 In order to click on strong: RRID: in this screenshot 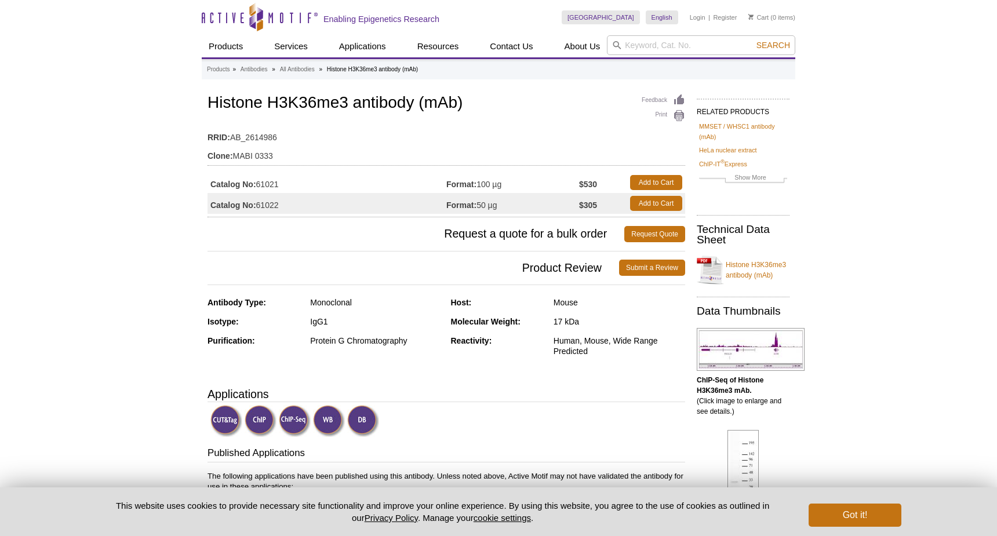, I will do `click(219, 137)`.